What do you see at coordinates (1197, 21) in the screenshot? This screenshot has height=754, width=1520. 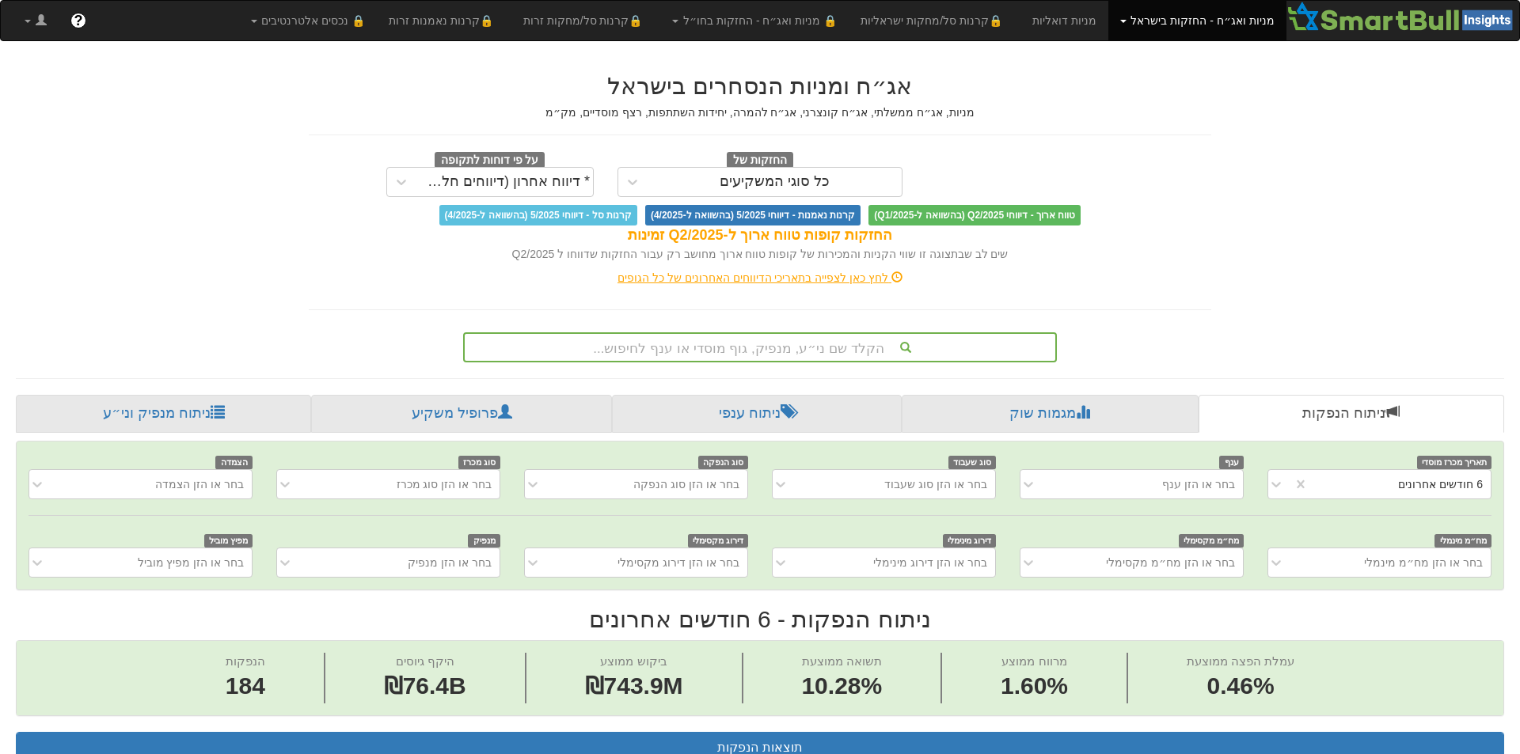 I see `a: מניות ואג״ח - החזקות בישראל` at bounding box center [1197, 21].